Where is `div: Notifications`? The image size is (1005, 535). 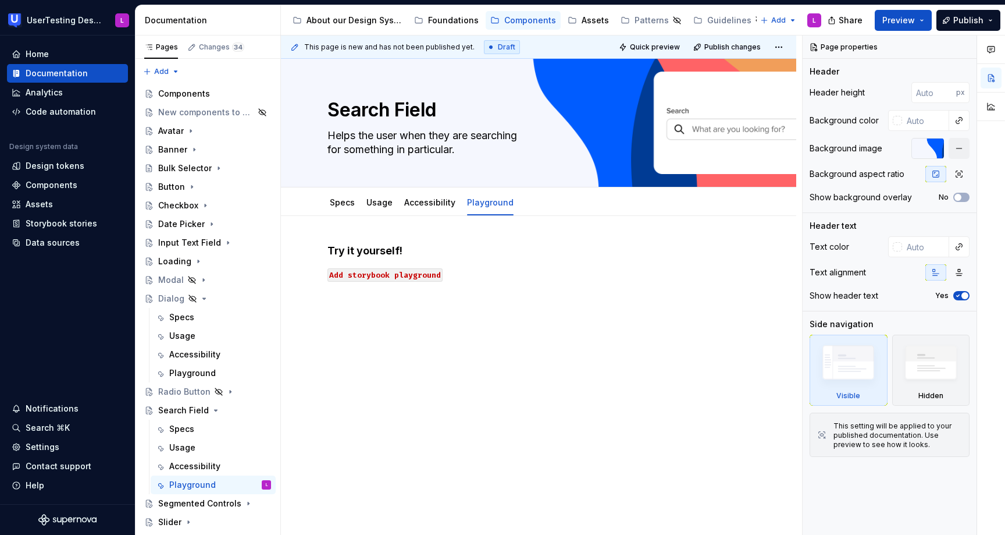
div: Notifications is located at coordinates (52, 408).